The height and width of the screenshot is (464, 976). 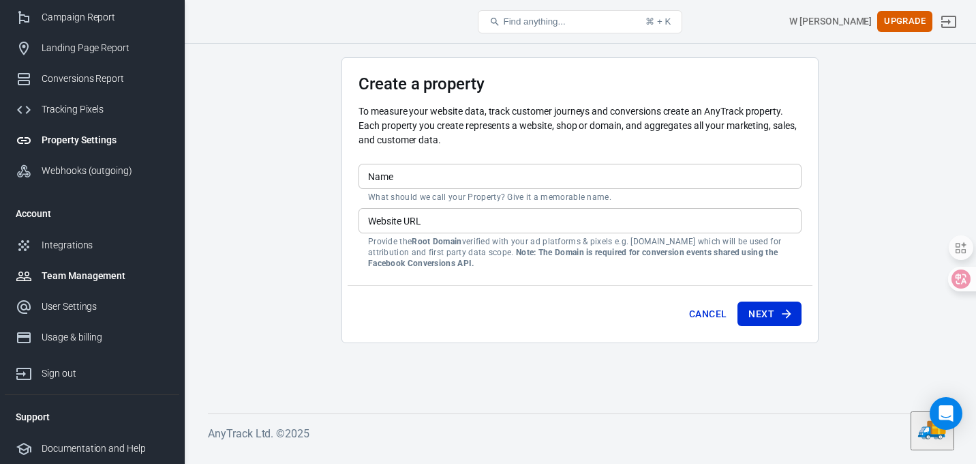 What do you see at coordinates (105, 337) in the screenshot?
I see `div: Usage & billing` at bounding box center [105, 337].